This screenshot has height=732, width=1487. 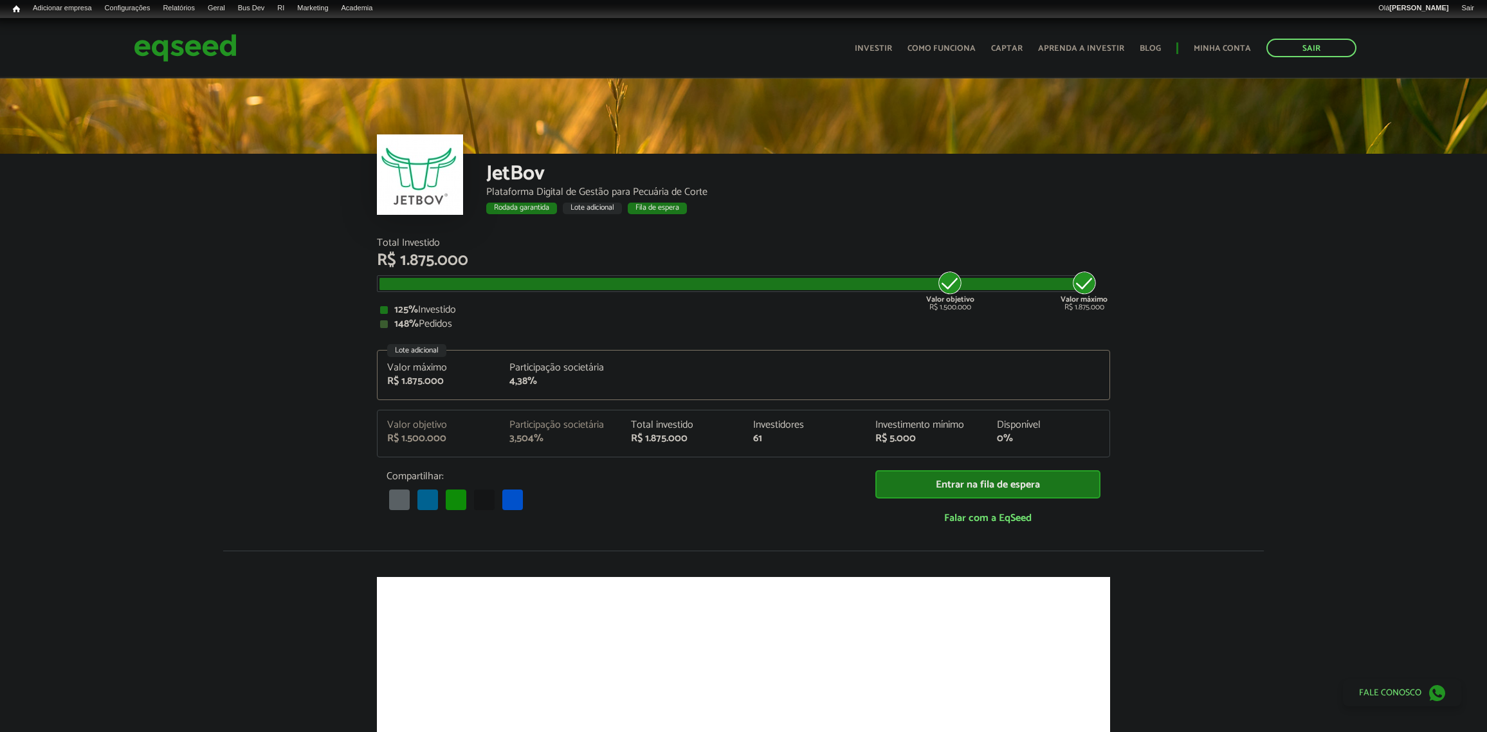 What do you see at coordinates (281, 8) in the screenshot?
I see `a: RI` at bounding box center [281, 8].